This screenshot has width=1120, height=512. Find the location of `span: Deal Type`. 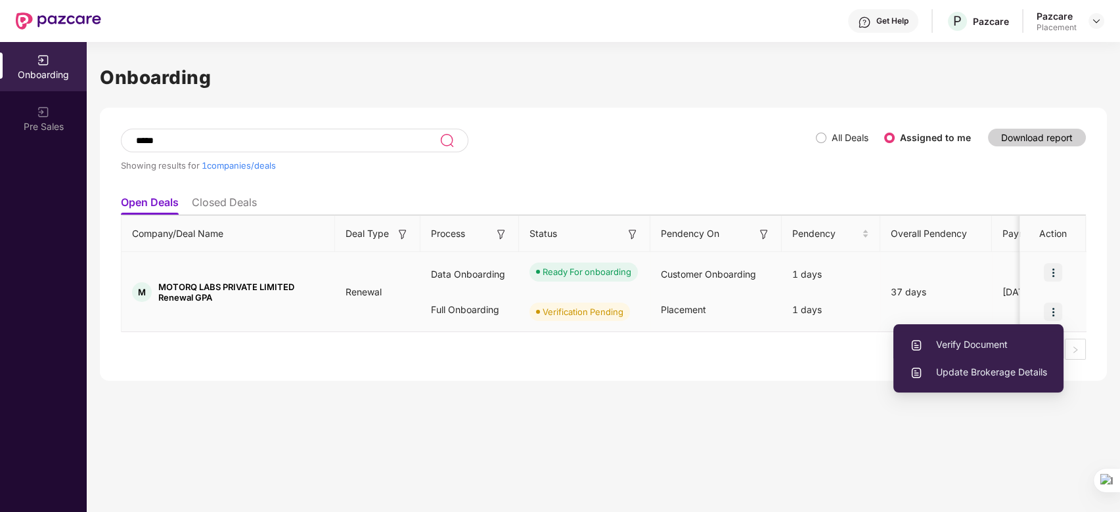

span: Deal Type is located at coordinates (367, 234).